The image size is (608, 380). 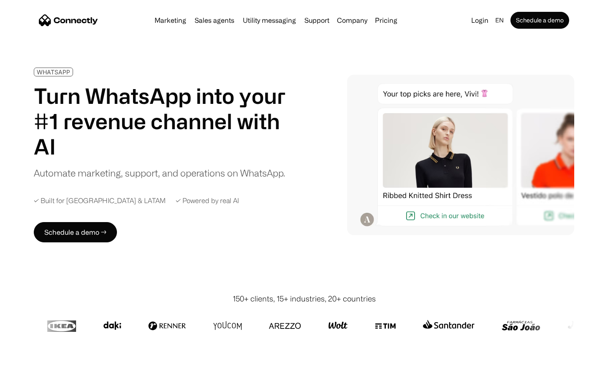 What do you see at coordinates (499, 20) in the screenshot?
I see `div: en` at bounding box center [499, 20].